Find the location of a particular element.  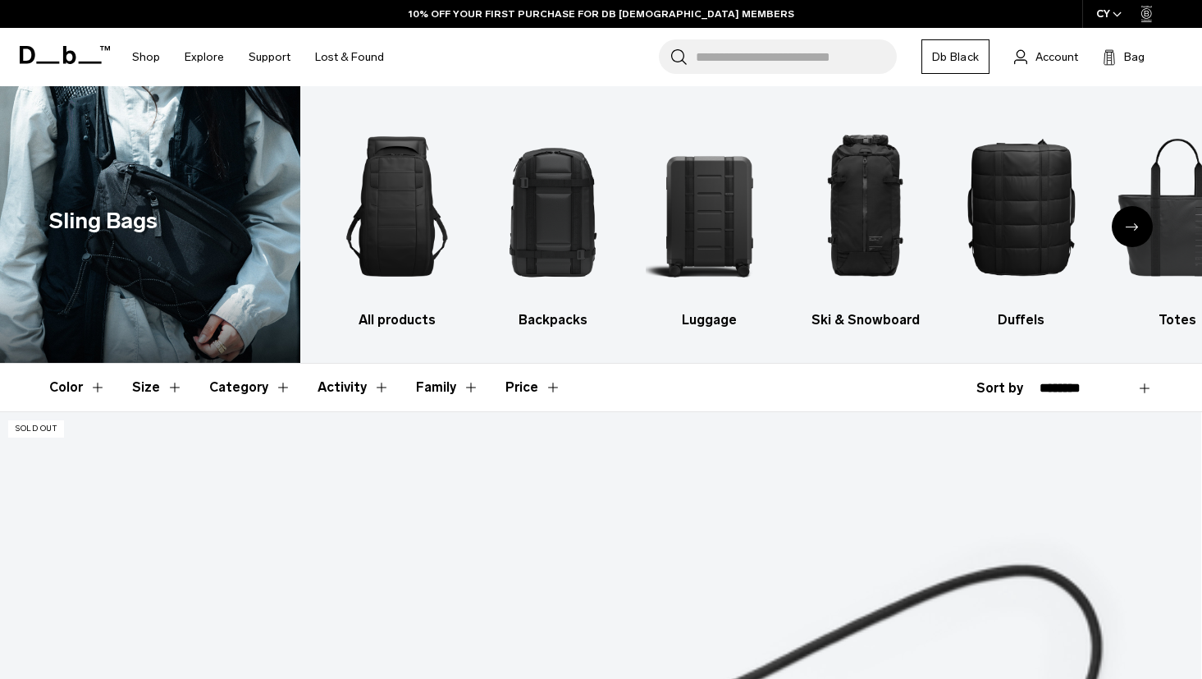

li: 1 / 10 is located at coordinates (396, 220).